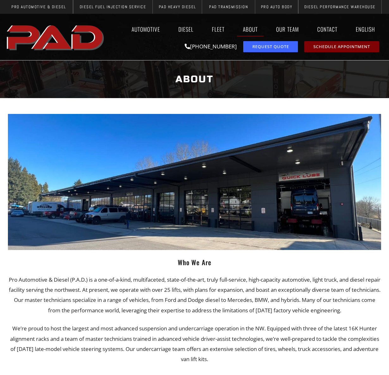 This screenshot has height=375, width=389. Describe the element at coordinates (177, 7) in the screenshot. I see `span: PAD Heavy Diesel` at that location.